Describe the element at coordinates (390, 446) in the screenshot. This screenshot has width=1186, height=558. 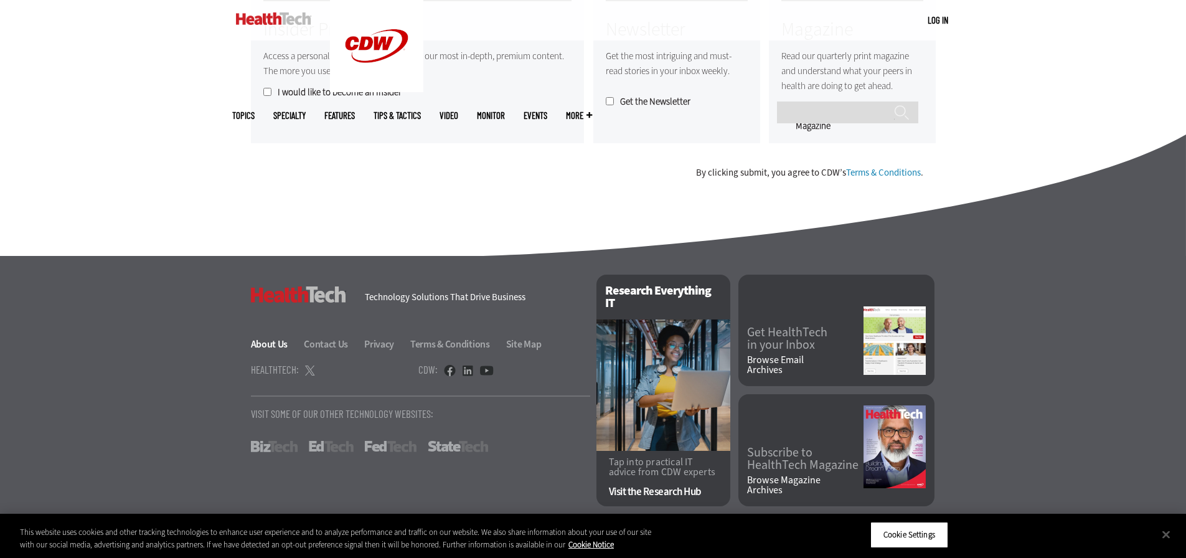
I see `a: FedTech` at that location.